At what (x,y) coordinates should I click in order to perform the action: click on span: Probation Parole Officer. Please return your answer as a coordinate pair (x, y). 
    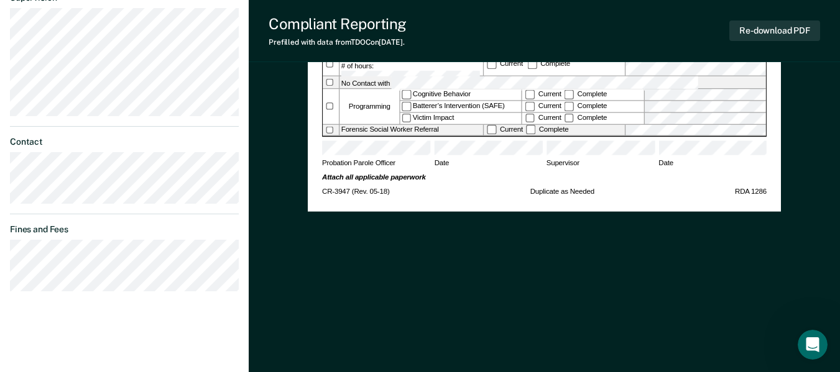
    Looking at the image, I should click on (376, 166).